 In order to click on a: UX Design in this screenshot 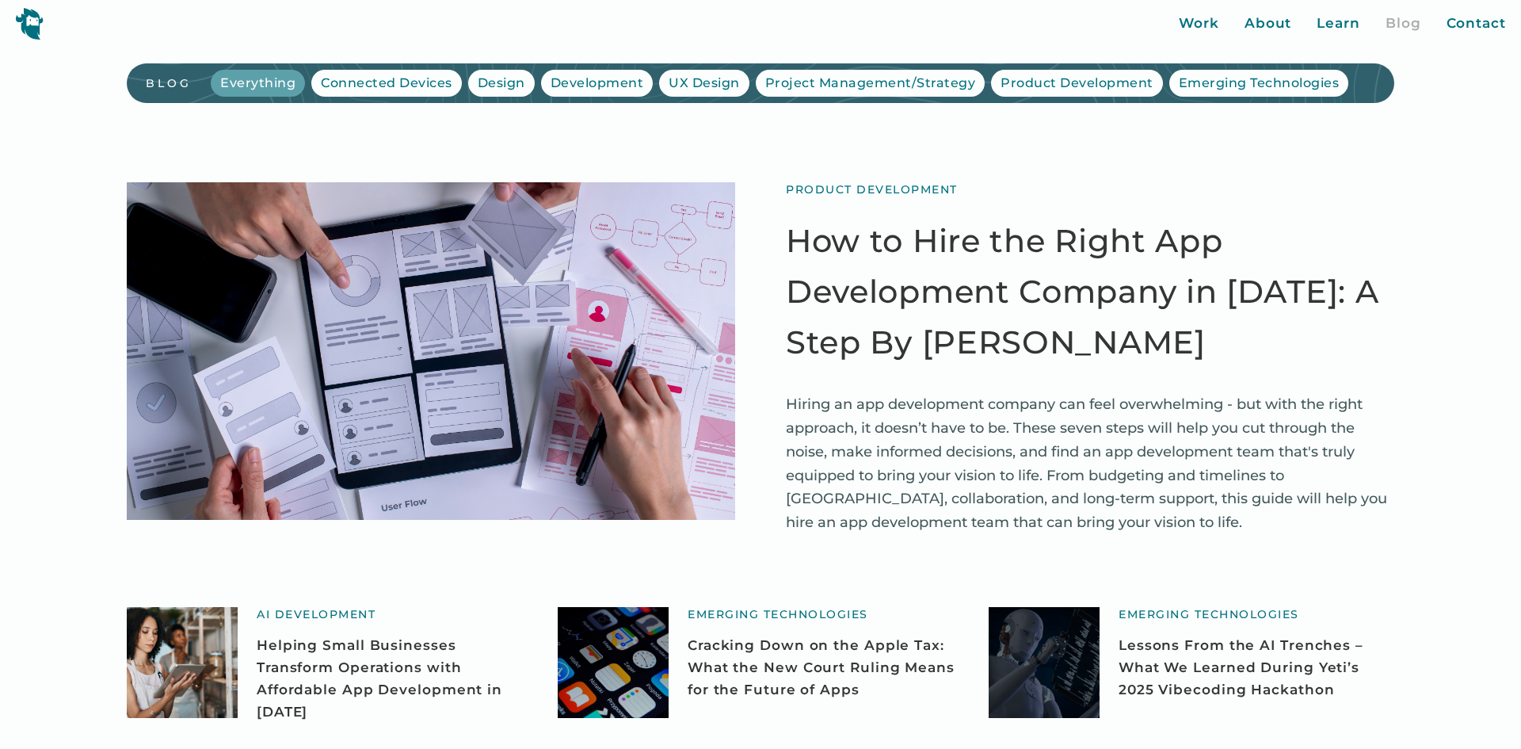, I will do `click(704, 83)`.